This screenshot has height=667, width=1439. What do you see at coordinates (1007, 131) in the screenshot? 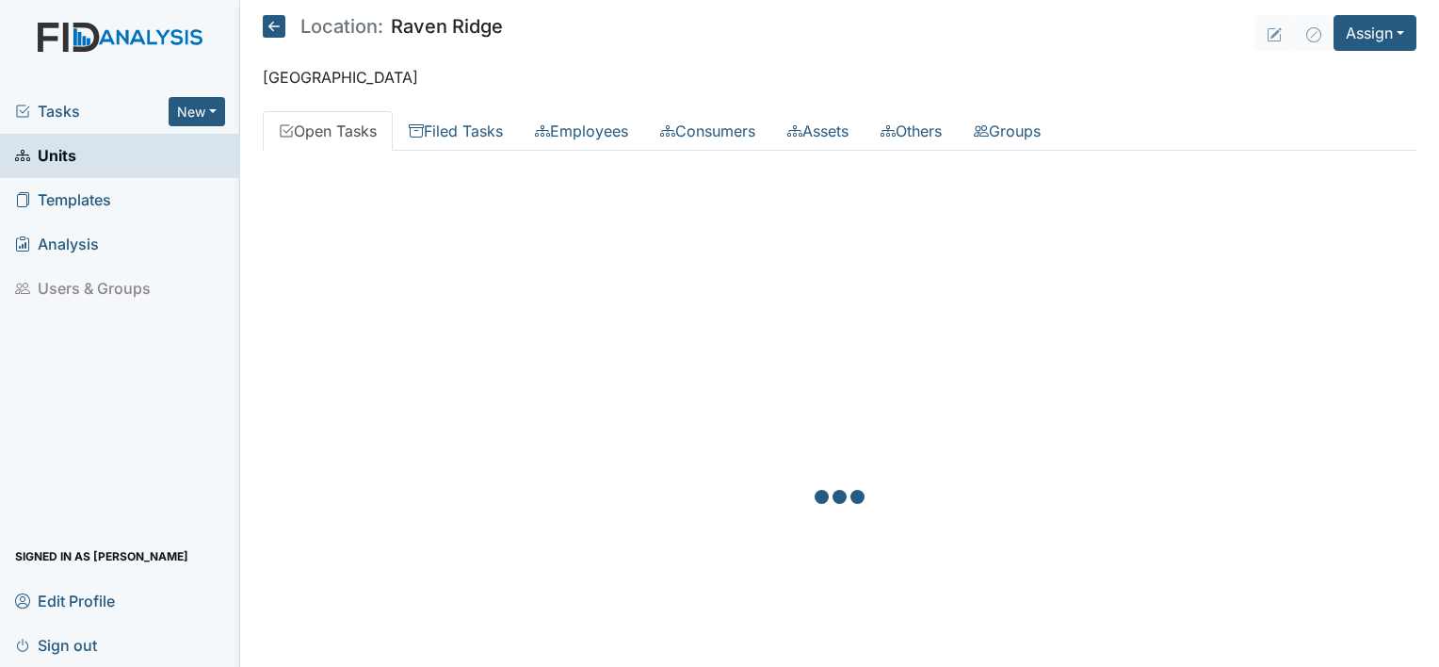
I see `a: Groups` at bounding box center [1007, 131].